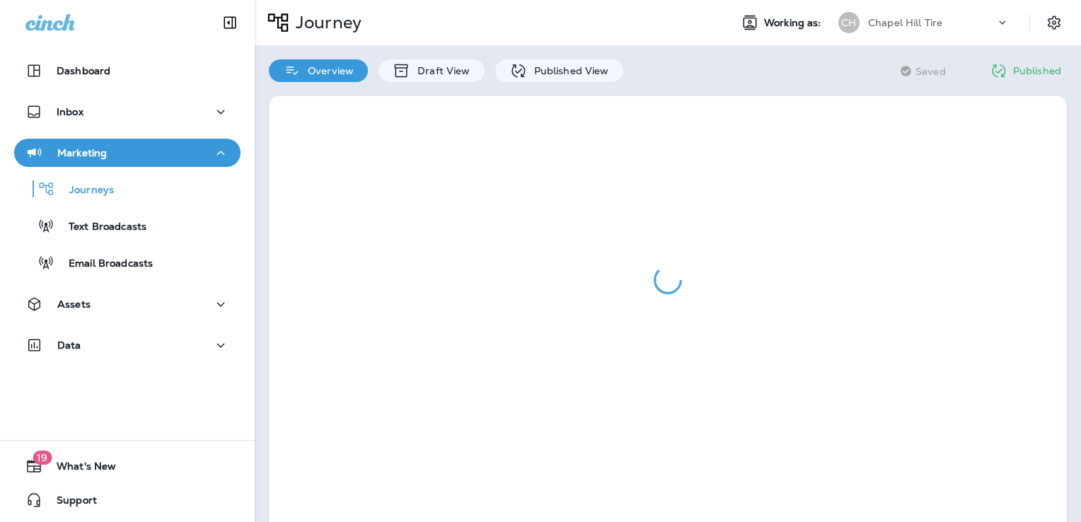 Image resolution: width=1081 pixels, height=522 pixels. Describe the element at coordinates (42, 458) in the screenshot. I see `span: 19` at that location.